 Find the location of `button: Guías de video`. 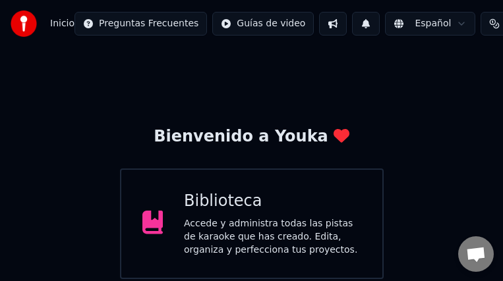

button: Guías de video is located at coordinates (263, 24).